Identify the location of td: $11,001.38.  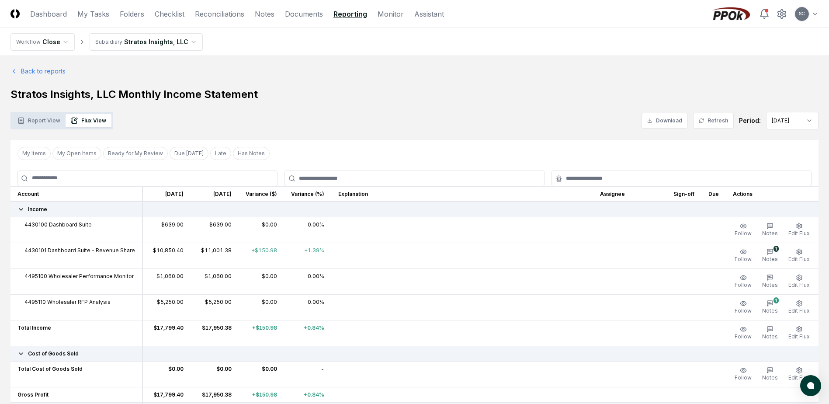
(214, 255).